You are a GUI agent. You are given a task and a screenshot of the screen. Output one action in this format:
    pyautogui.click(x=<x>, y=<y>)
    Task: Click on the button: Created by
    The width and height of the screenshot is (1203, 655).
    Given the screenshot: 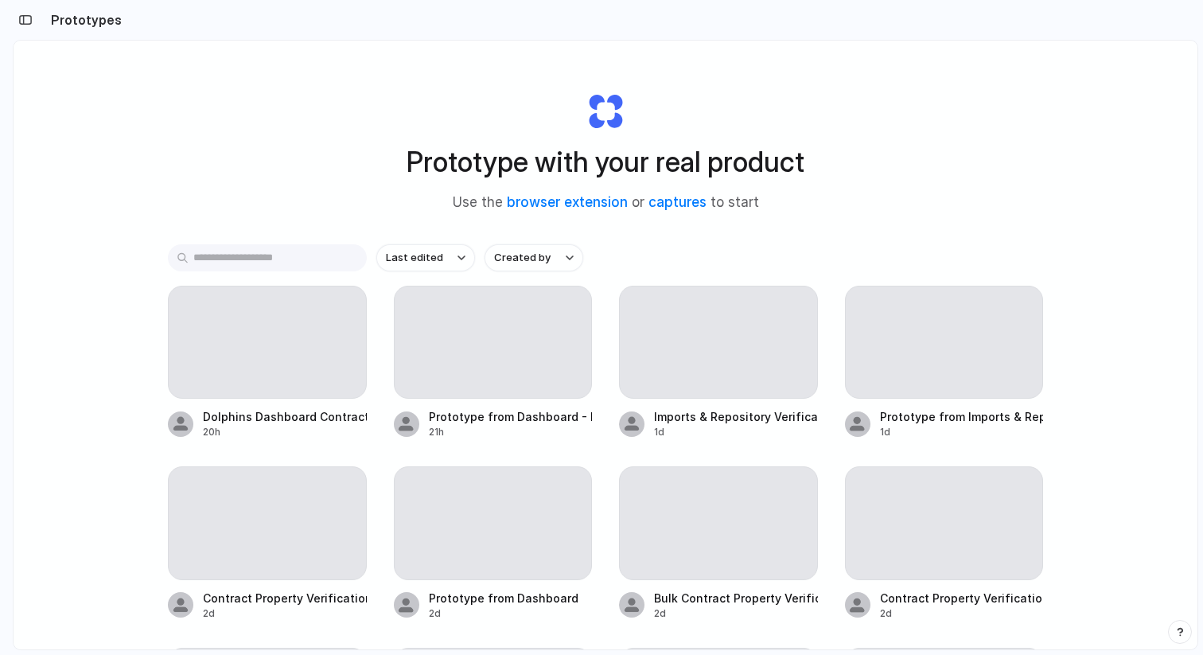 What is the action you would take?
    pyautogui.click(x=534, y=258)
    